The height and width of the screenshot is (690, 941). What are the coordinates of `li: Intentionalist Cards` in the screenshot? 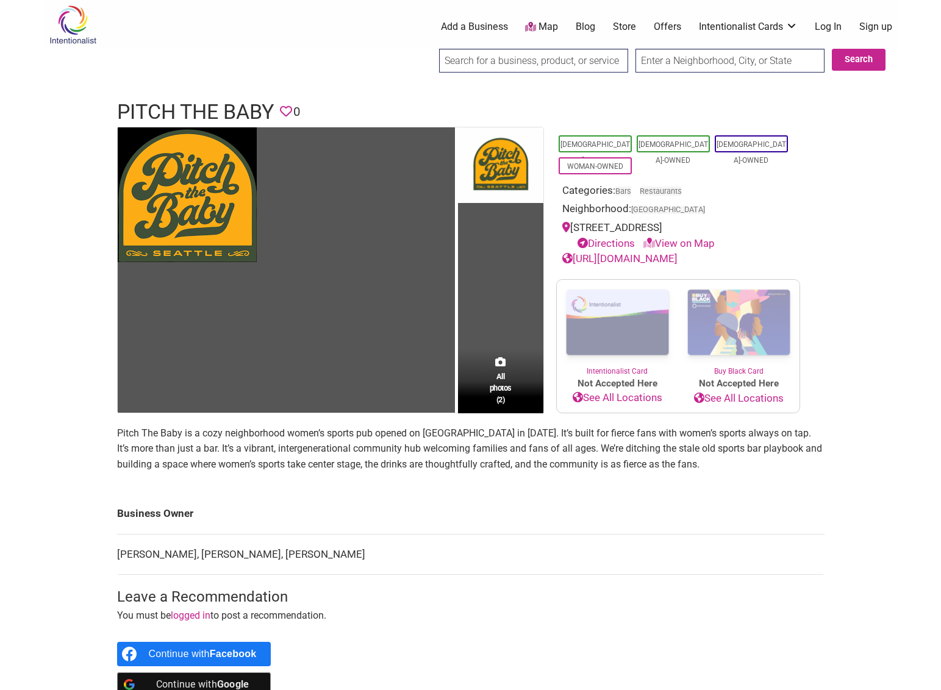 It's located at (748, 27).